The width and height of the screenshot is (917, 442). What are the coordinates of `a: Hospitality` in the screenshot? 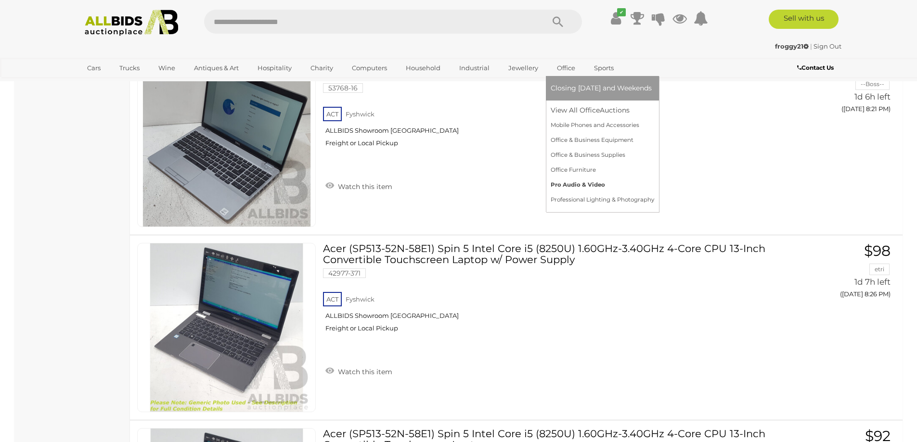 It's located at (274, 68).